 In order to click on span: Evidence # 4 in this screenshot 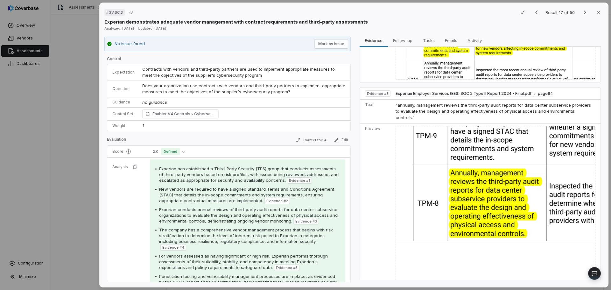, I will do `click(173, 247)`.